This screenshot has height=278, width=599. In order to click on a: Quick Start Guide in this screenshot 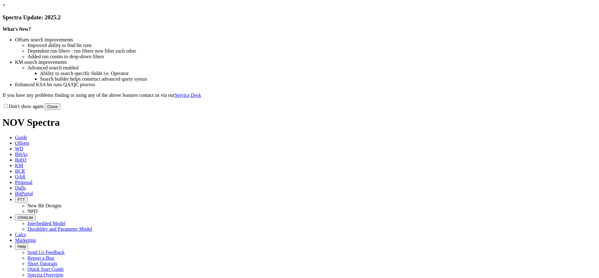, I will do `click(46, 269)`.